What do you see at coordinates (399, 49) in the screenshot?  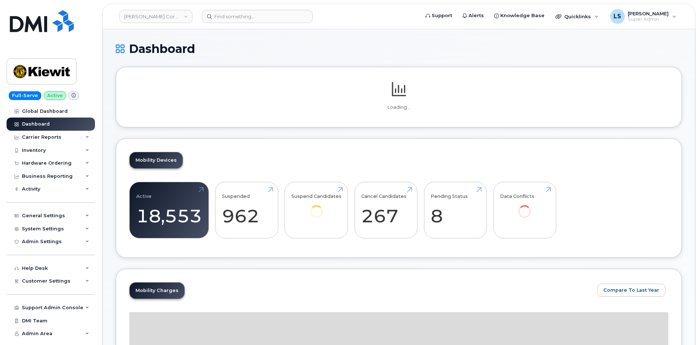 I see `h1: Dashboard` at bounding box center [399, 49].